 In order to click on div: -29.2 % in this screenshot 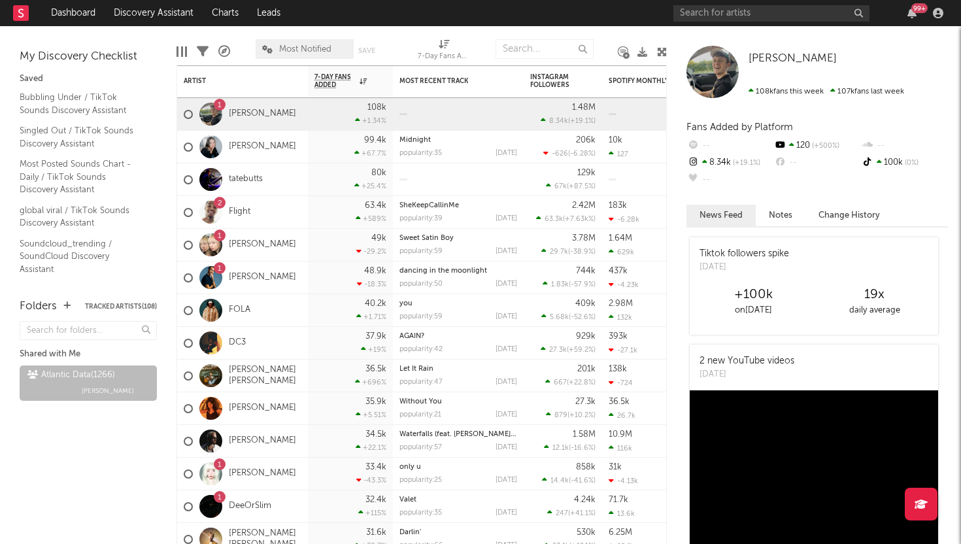, I will do `click(372, 251)`.